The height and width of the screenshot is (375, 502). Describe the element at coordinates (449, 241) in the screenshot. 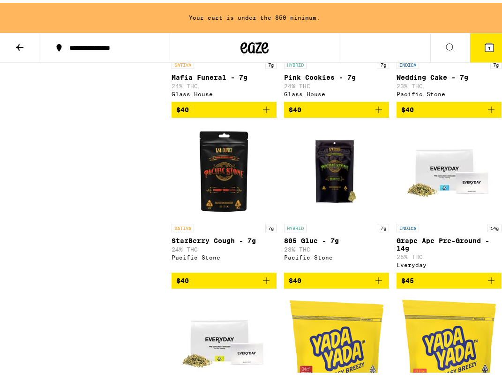

I see `p: Grape Ape Pre-Ground - 14g` at that location.